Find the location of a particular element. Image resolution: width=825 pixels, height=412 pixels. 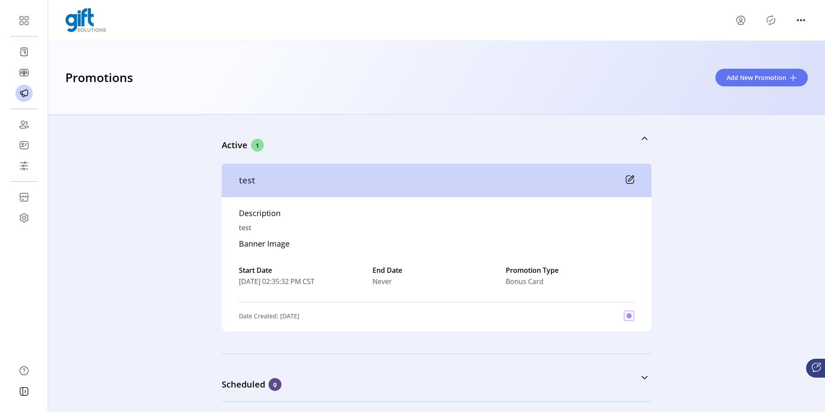

p: Active is located at coordinates (236, 145).